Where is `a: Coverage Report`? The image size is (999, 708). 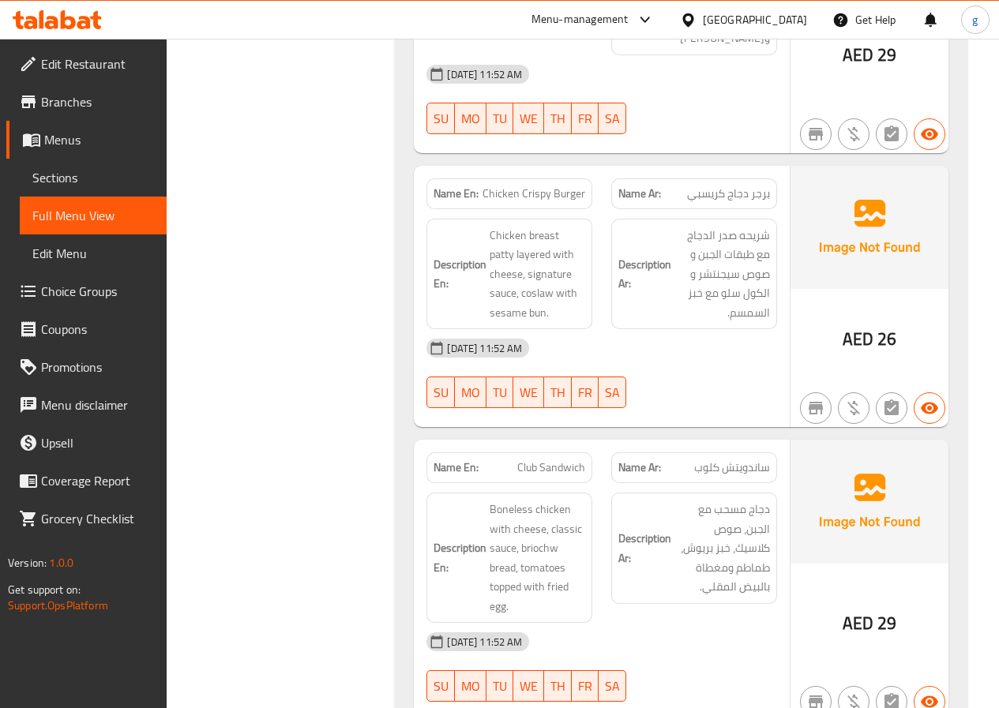 a: Coverage Report is located at coordinates (86, 481).